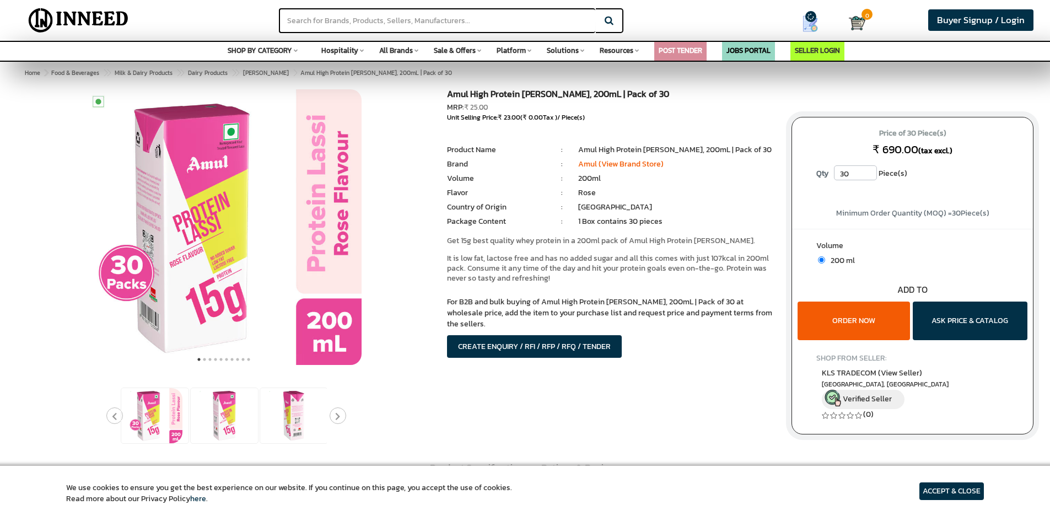 This screenshot has width=1050, height=521. I want to click on span: ₹ 23.00, so click(509, 117).